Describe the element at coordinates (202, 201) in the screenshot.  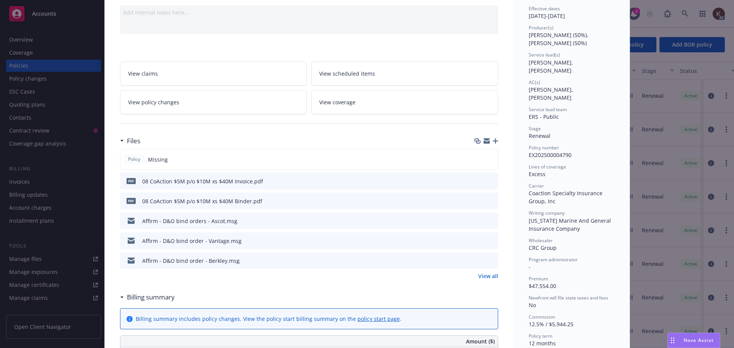
I see `div: 08 CoAction $5M p/o $10M xs $40M Binder.pdf` at that location.